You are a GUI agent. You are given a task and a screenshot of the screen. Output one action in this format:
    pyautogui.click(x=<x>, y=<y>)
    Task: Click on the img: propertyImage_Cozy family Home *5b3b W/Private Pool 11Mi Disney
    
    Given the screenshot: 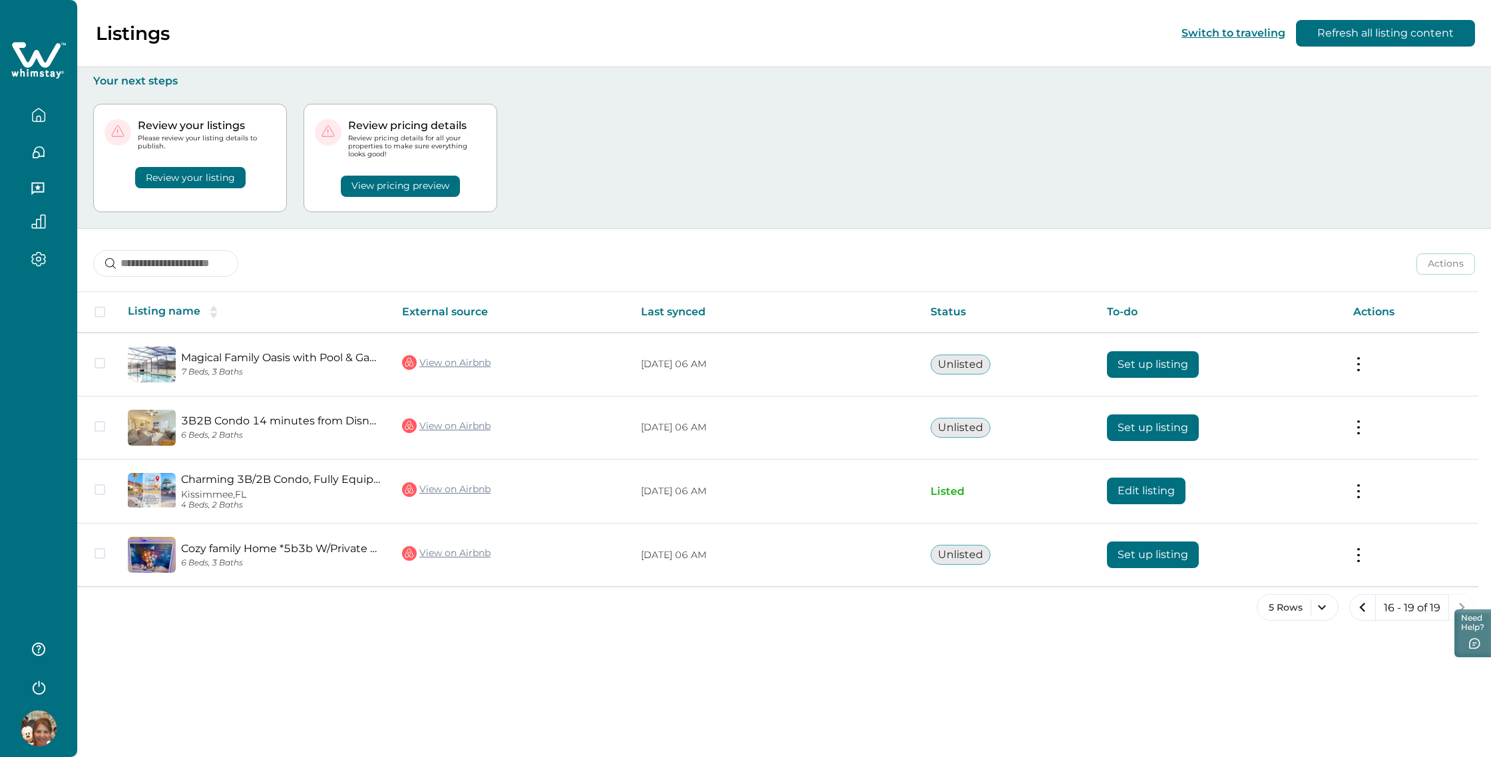 What is the action you would take?
    pyautogui.click(x=152, y=555)
    